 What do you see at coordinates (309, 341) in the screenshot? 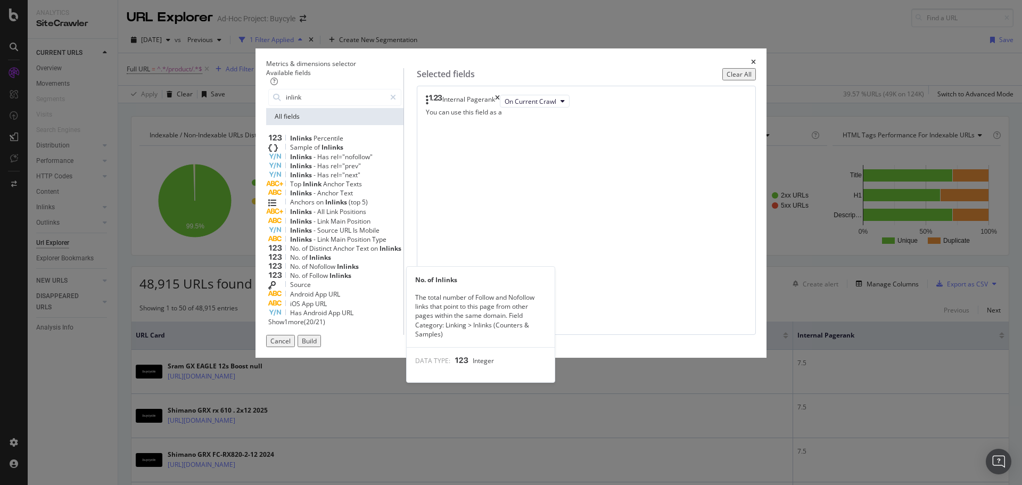
I see `div: Build` at bounding box center [309, 341].